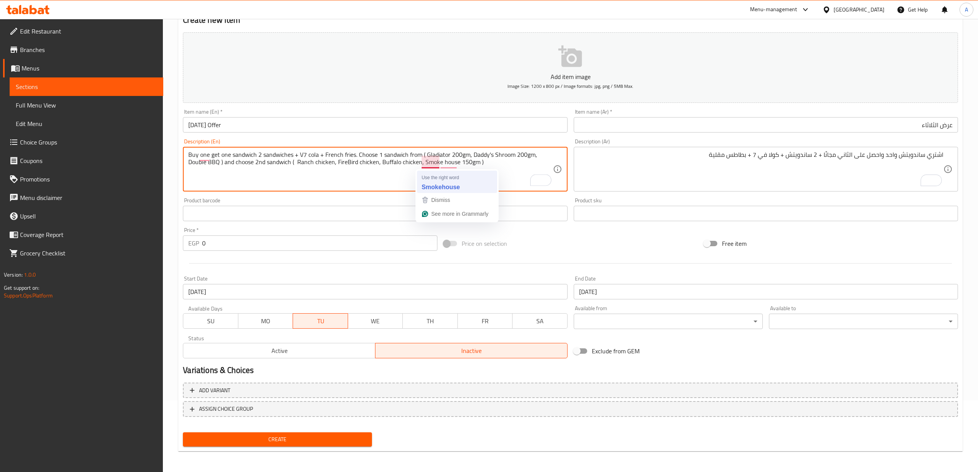 This screenshot has width=978, height=472. What do you see at coordinates (766, 125) in the screenshot?
I see `input: Enter name Ar` at bounding box center [766, 125].